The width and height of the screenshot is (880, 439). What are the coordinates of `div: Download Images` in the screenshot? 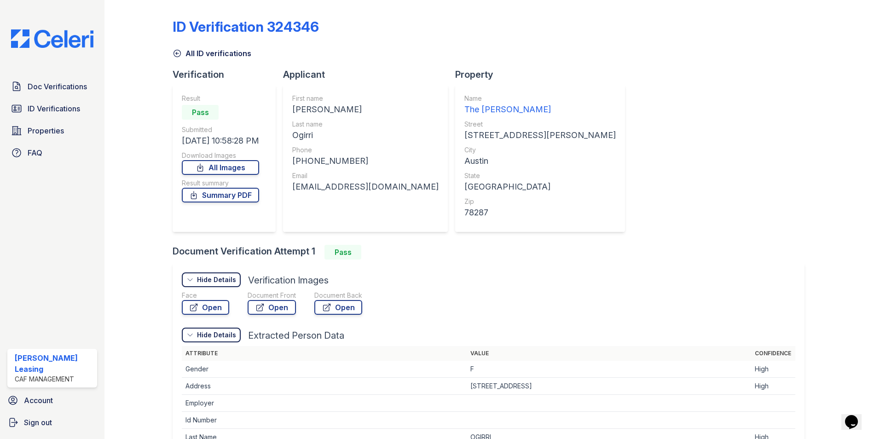 It's located at (221, 156).